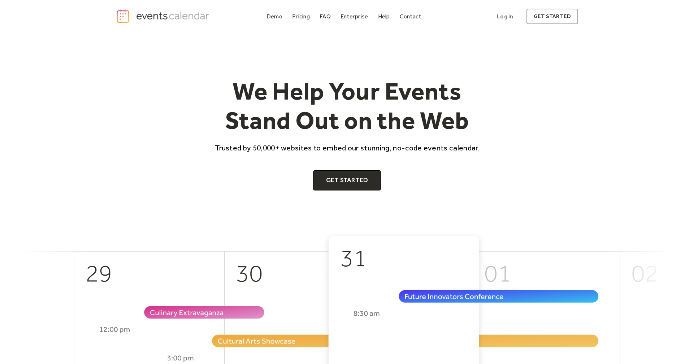 This screenshot has height=364, width=694. I want to click on a: home, so click(164, 16).